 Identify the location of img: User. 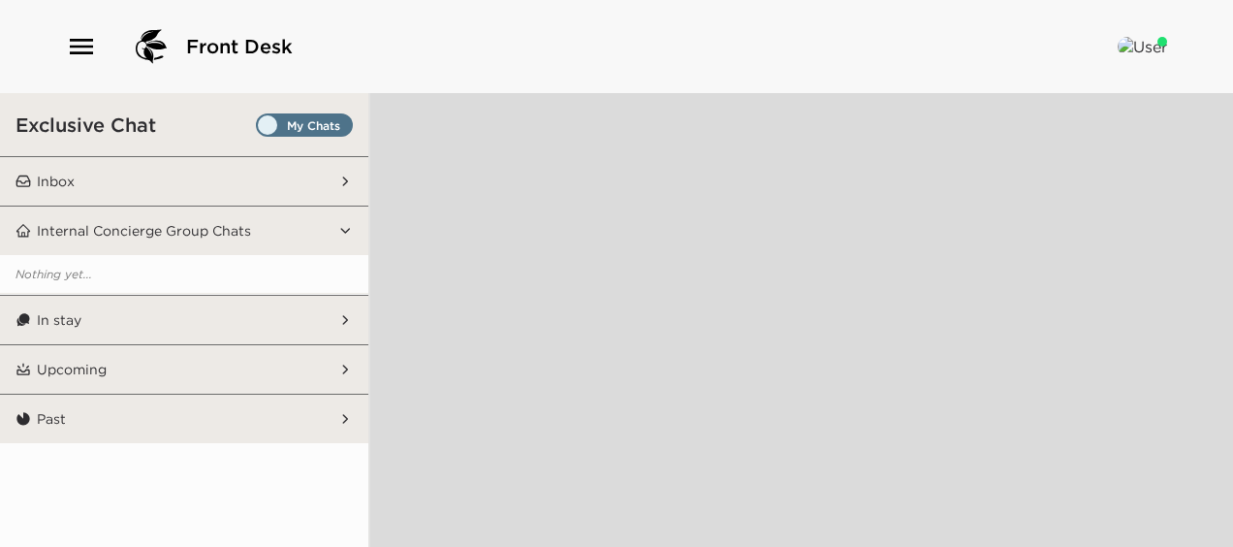
(1142, 47).